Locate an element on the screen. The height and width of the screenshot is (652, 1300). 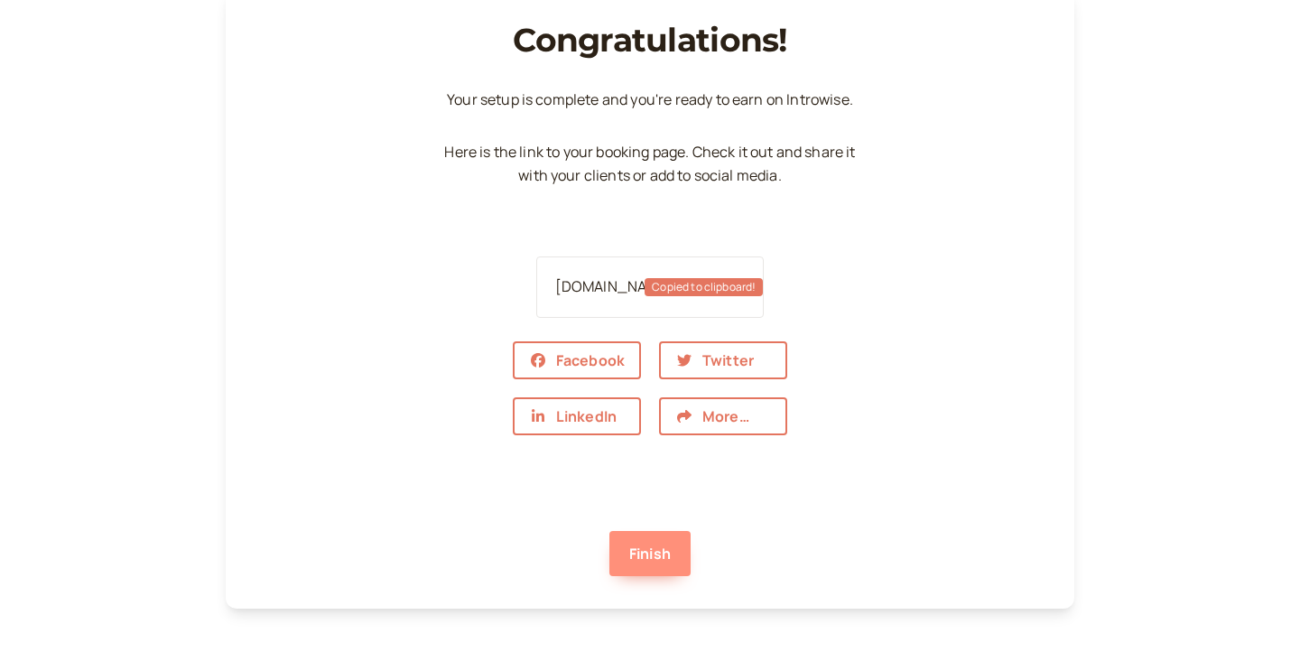
a: Facebook is located at coordinates (577, 360).